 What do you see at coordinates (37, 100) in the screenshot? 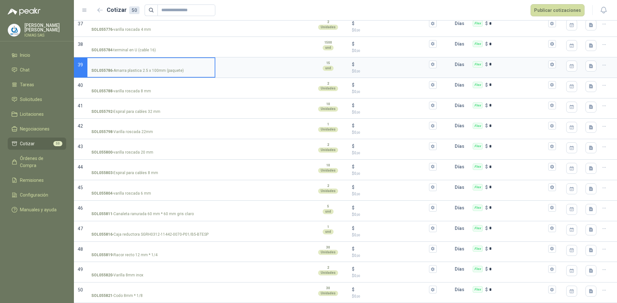
I see `a: Solicitudes` at bounding box center [37, 100].